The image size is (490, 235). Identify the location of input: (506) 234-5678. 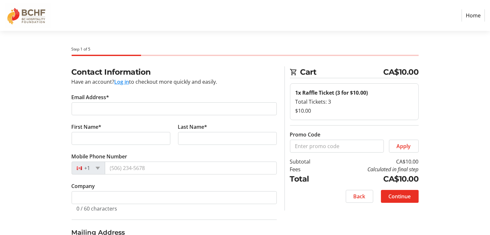
(191, 168).